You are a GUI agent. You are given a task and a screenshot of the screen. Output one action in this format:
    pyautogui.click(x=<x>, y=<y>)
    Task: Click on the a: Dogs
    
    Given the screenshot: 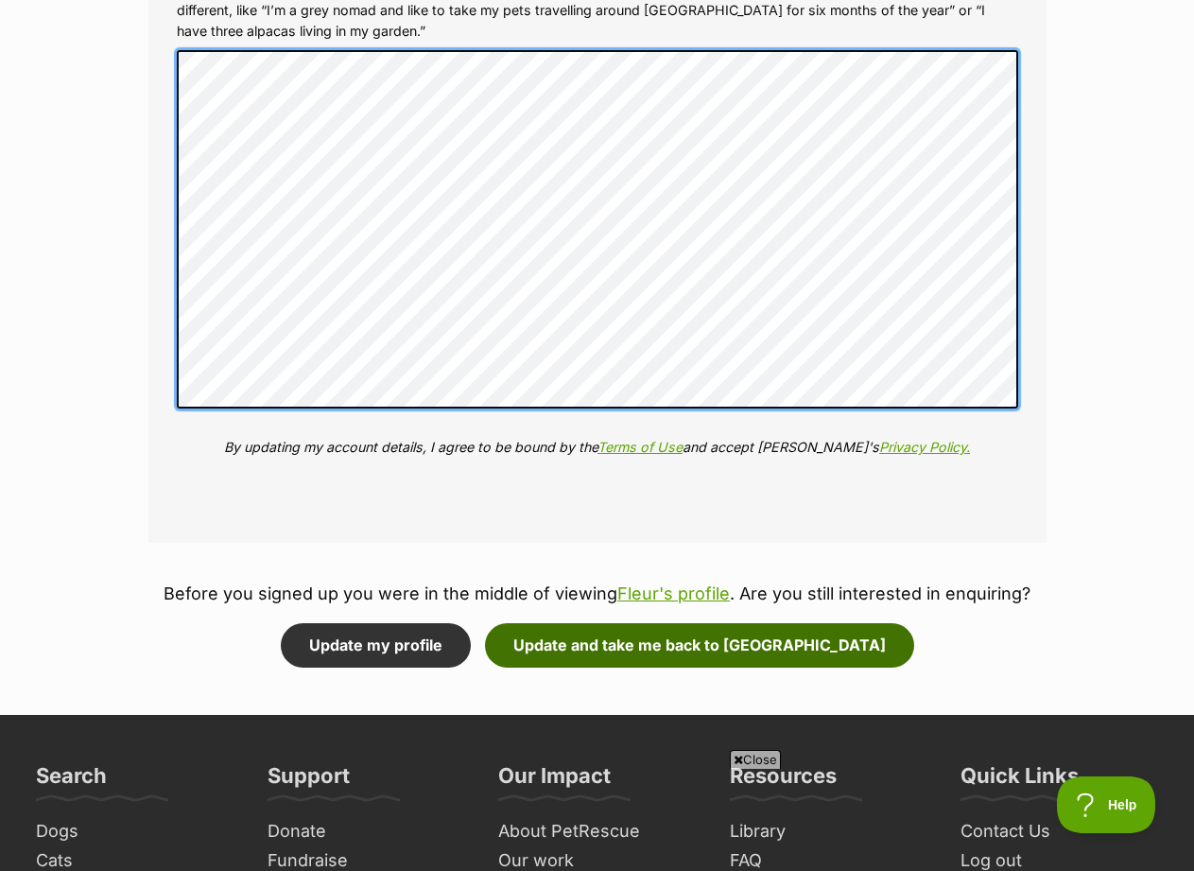 What is the action you would take?
    pyautogui.click(x=134, y=831)
    